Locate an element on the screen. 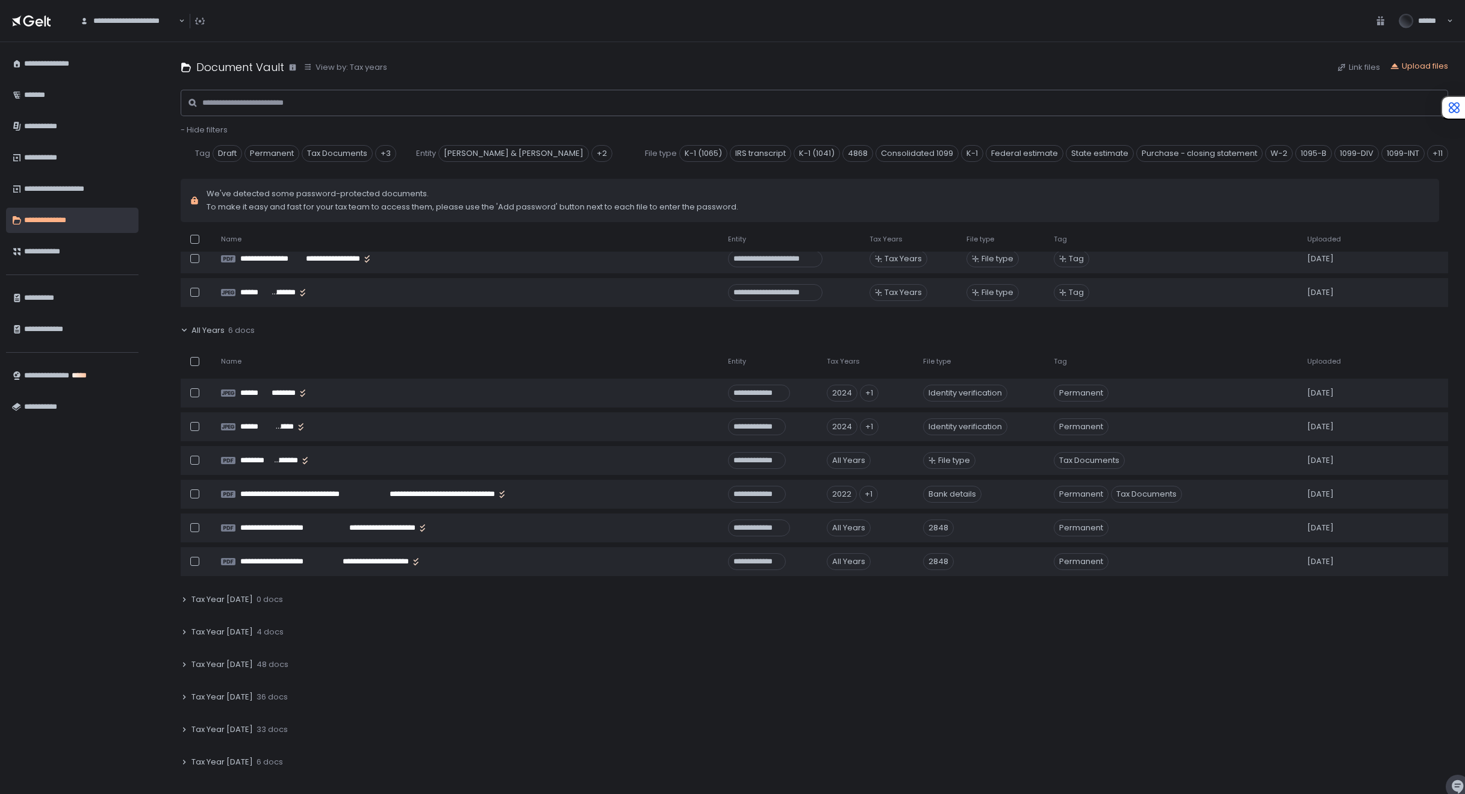  span: 33 docs is located at coordinates (272, 730).